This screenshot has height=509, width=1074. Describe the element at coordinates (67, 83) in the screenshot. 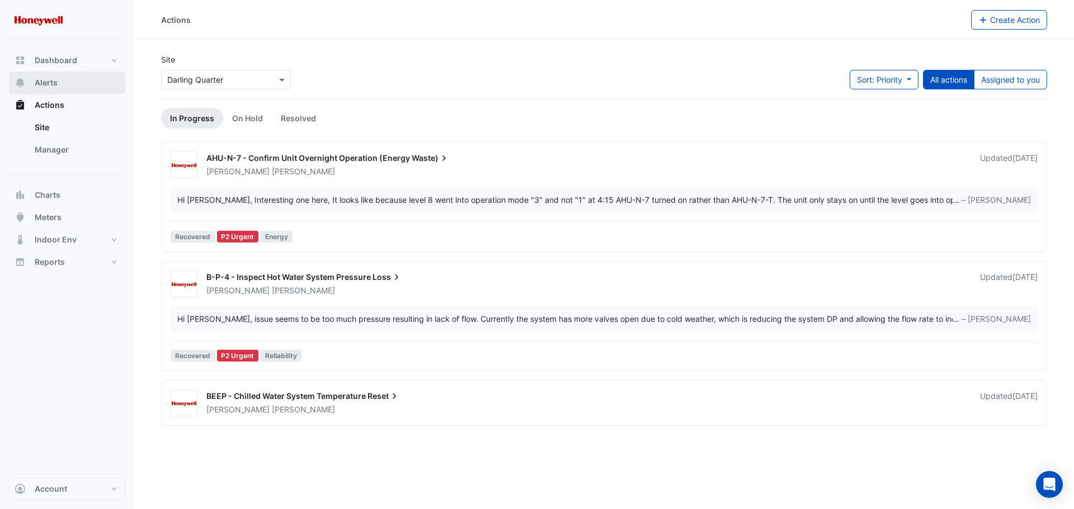

I see `button: Alerts` at that location.